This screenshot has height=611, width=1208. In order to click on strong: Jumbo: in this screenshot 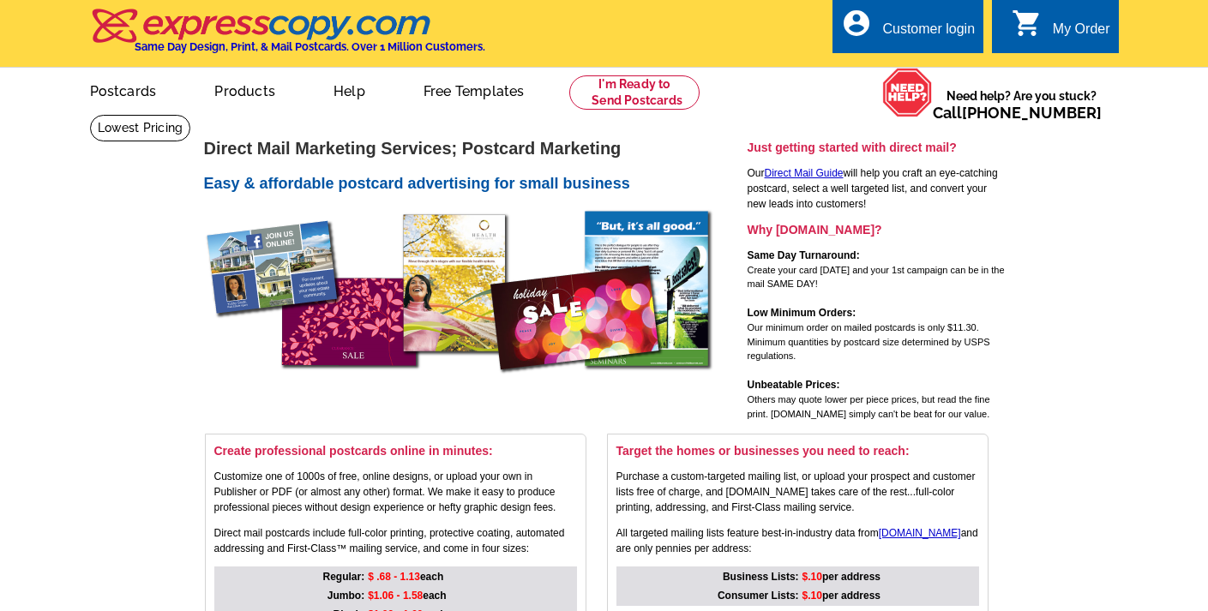, I will do `click(345, 596)`.